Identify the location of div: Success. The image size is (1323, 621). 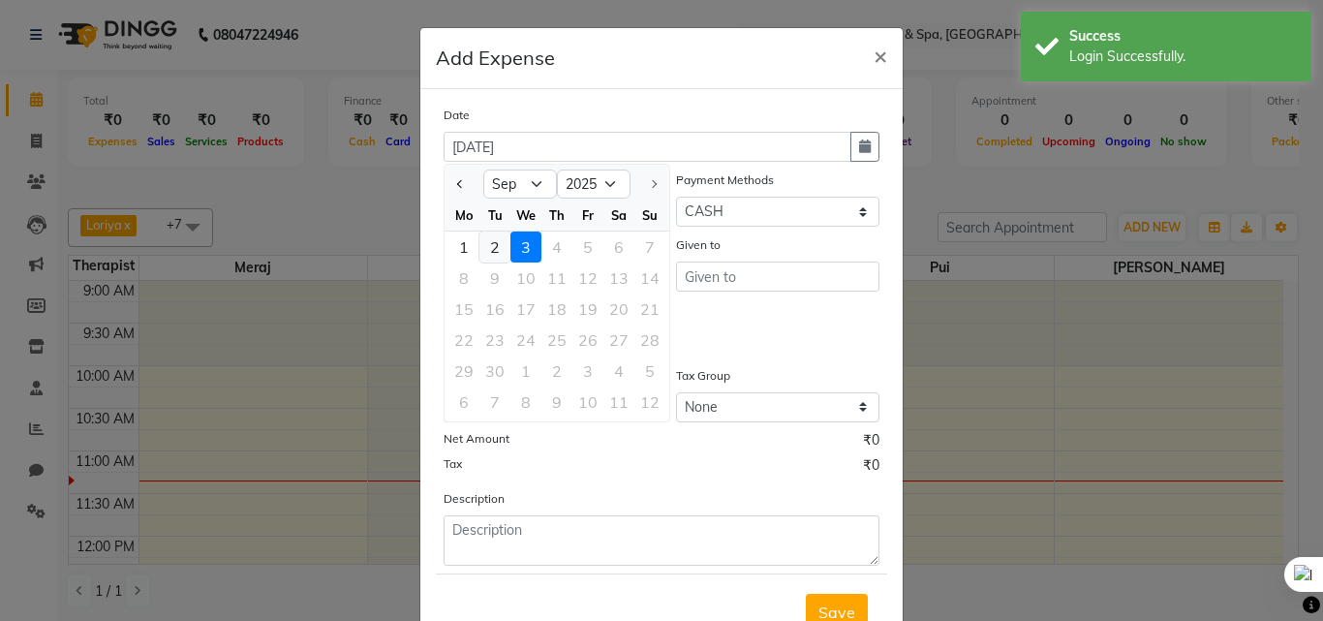
(1182, 36).